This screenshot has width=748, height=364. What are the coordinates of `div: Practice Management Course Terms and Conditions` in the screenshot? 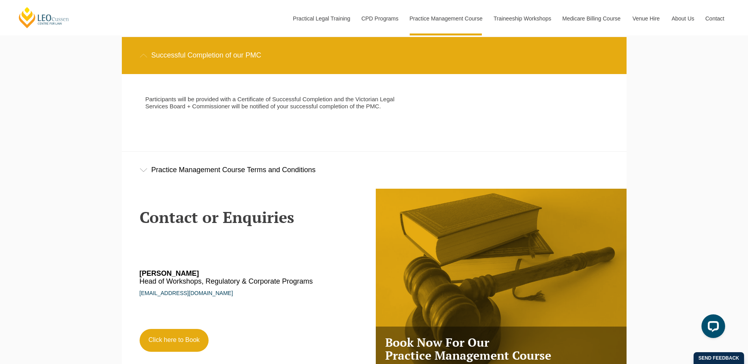 It's located at (374, 170).